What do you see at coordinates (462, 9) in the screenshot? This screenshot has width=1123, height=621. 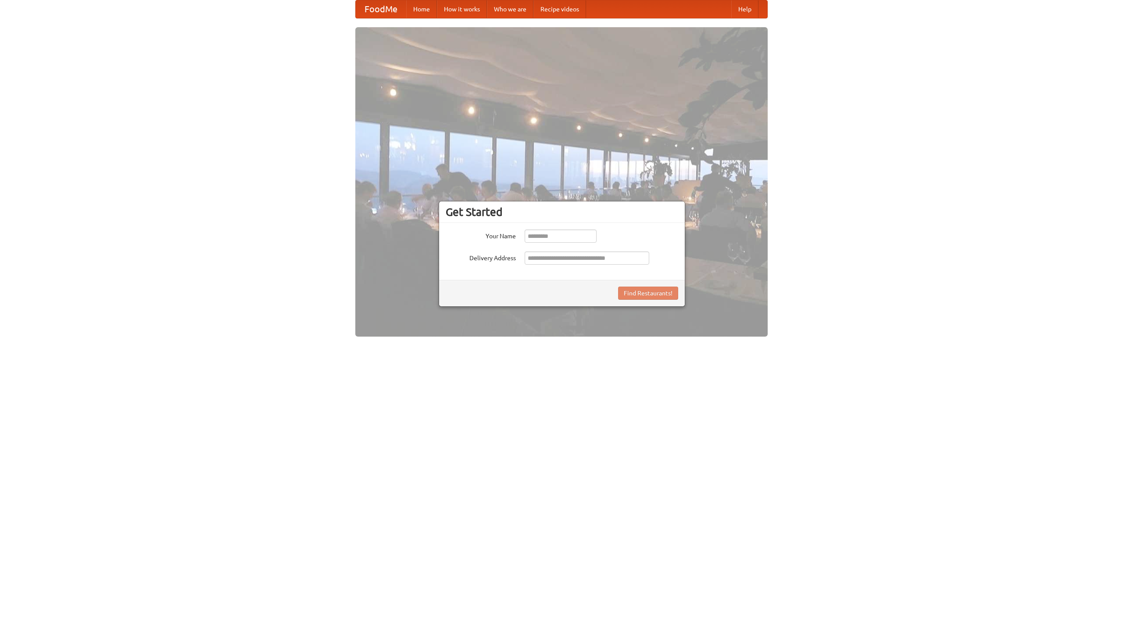 I see `a: How it works` at bounding box center [462, 9].